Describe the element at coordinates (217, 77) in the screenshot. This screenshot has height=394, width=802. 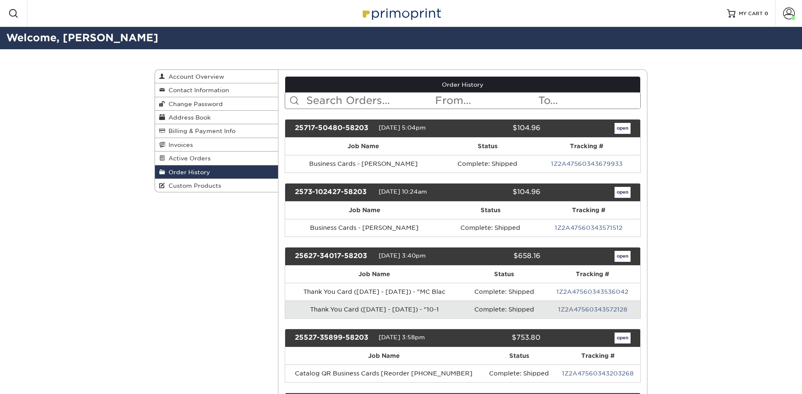
I see `a: Account Overview` at that location.